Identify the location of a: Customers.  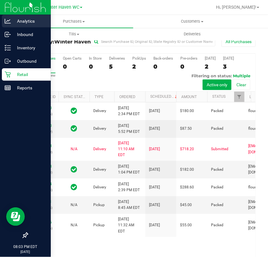
(193, 21).